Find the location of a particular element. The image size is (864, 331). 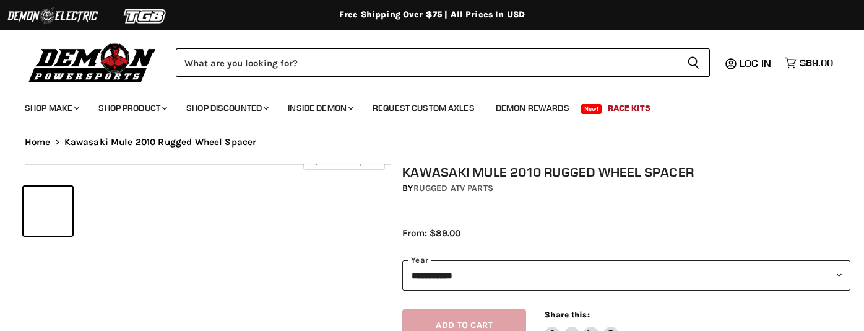

button: Search is located at coordinates (693, 63).